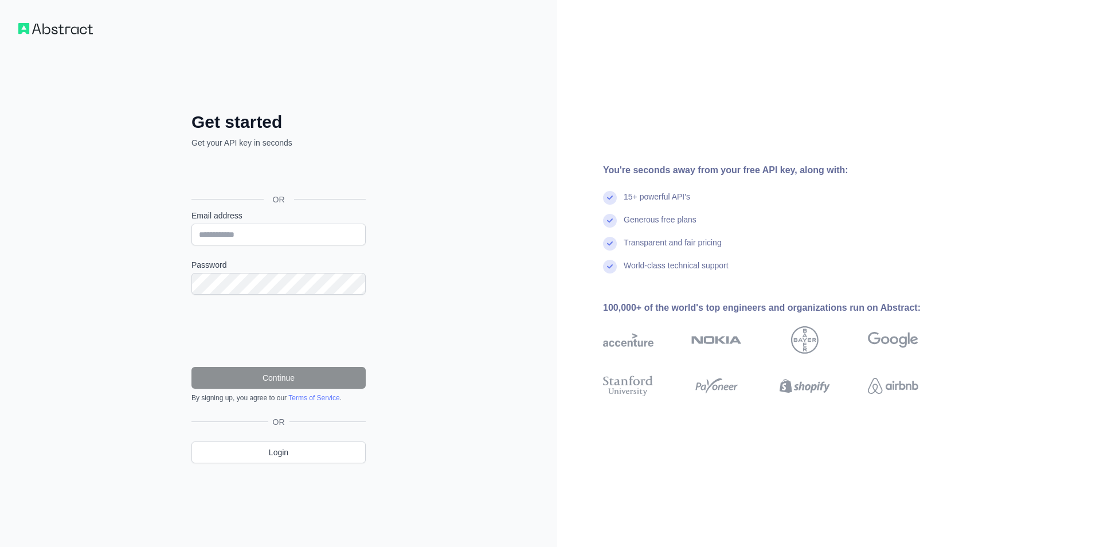 This screenshot has width=1096, height=547. Describe the element at coordinates (805, 340) in the screenshot. I see `img: bayer` at that location.